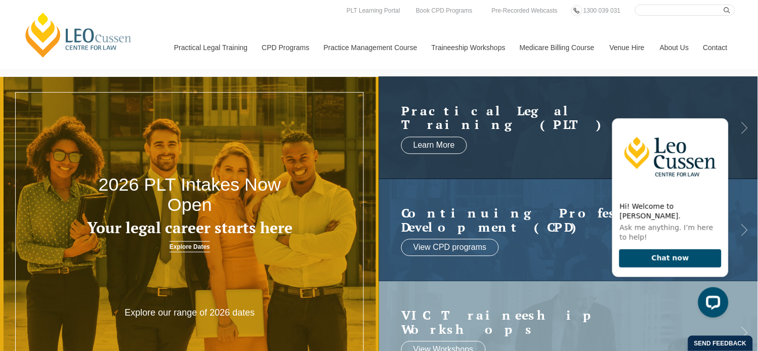 This screenshot has height=351, width=758. What do you see at coordinates (66, 47) in the screenshot?
I see `img: Leo Cussen Centre for Law Logo` at bounding box center [66, 47].